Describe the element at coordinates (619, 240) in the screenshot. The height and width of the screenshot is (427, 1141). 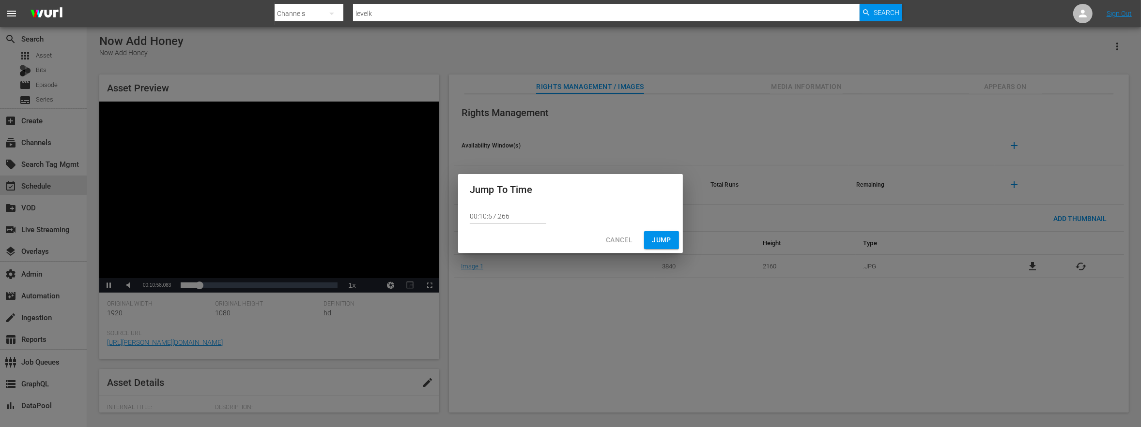
I see `span: Cancel` at that location.